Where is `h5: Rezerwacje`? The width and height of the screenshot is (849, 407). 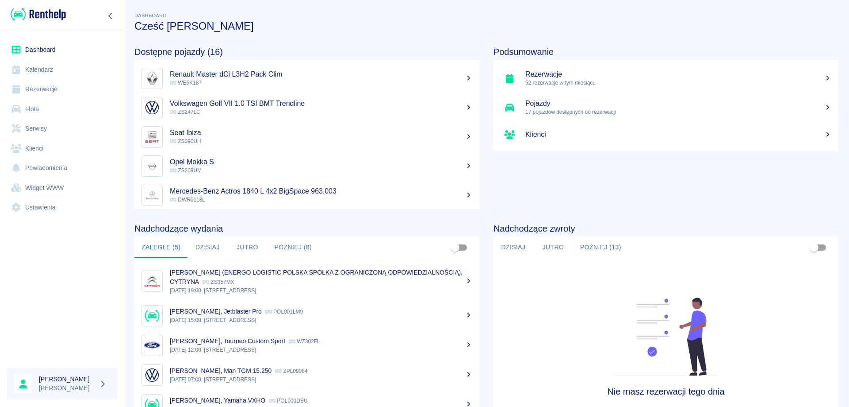
h5: Rezerwacje is located at coordinates (679, 74).